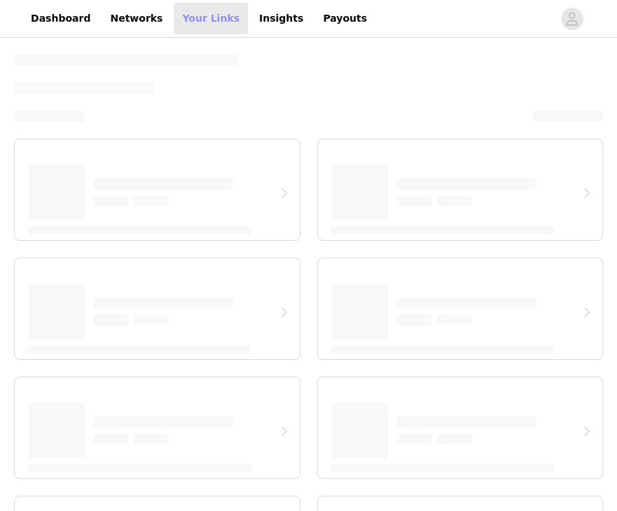  Describe the element at coordinates (136, 18) in the screenshot. I see `a: Networks` at that location.